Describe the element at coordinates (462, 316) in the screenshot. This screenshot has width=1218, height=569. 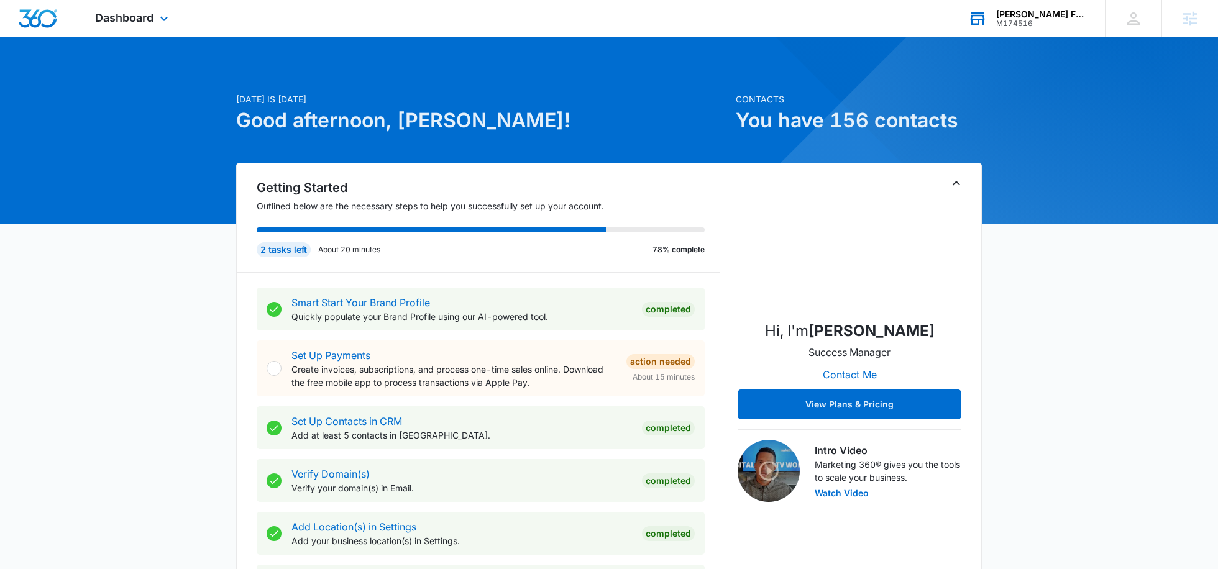
I see `p: Quickly populate your Brand Profile using our AI-powered tool.` at that location.